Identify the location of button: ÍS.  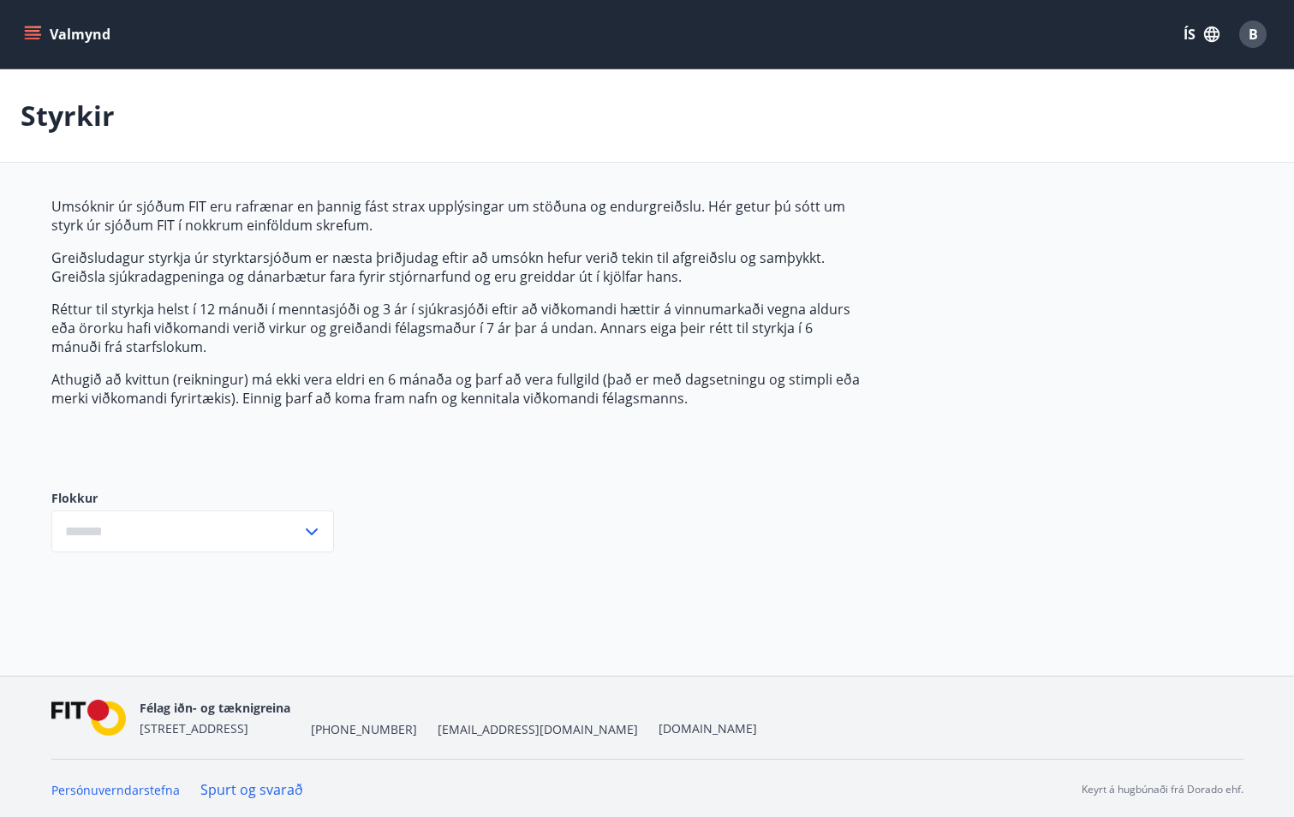
(1202, 34).